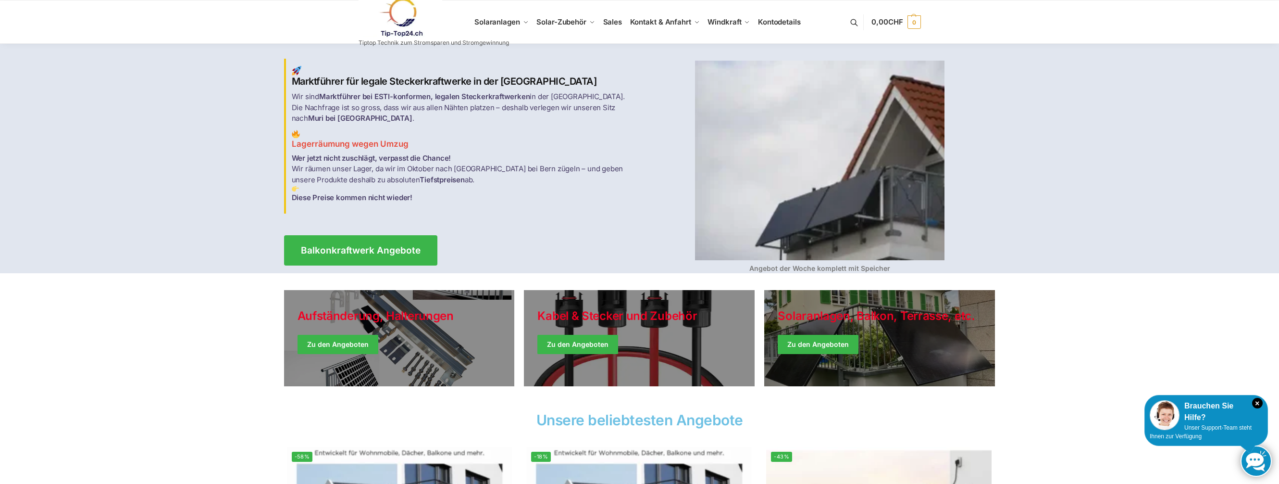 The image size is (1279, 484). What do you see at coordinates (1206, 411) in the screenshot?
I see `div: Brauchen Sie Hilfe?` at bounding box center [1206, 411].